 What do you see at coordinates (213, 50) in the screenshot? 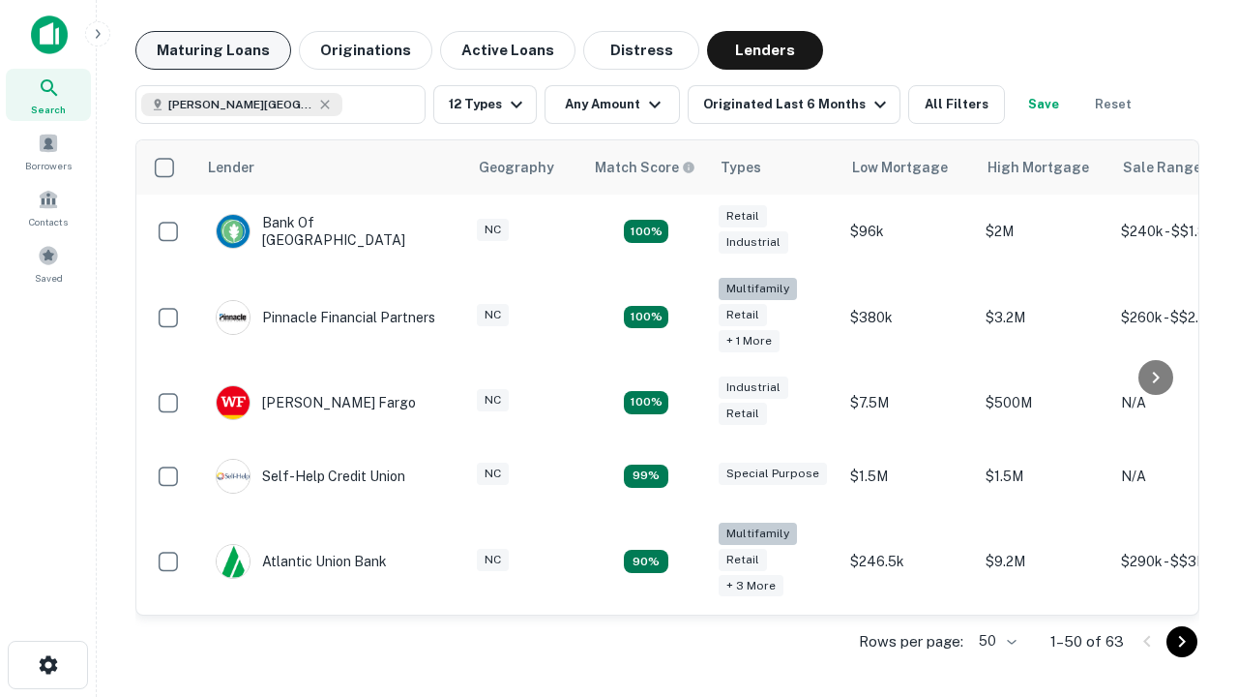
I see `button: Maturing Loans` at bounding box center [213, 50].